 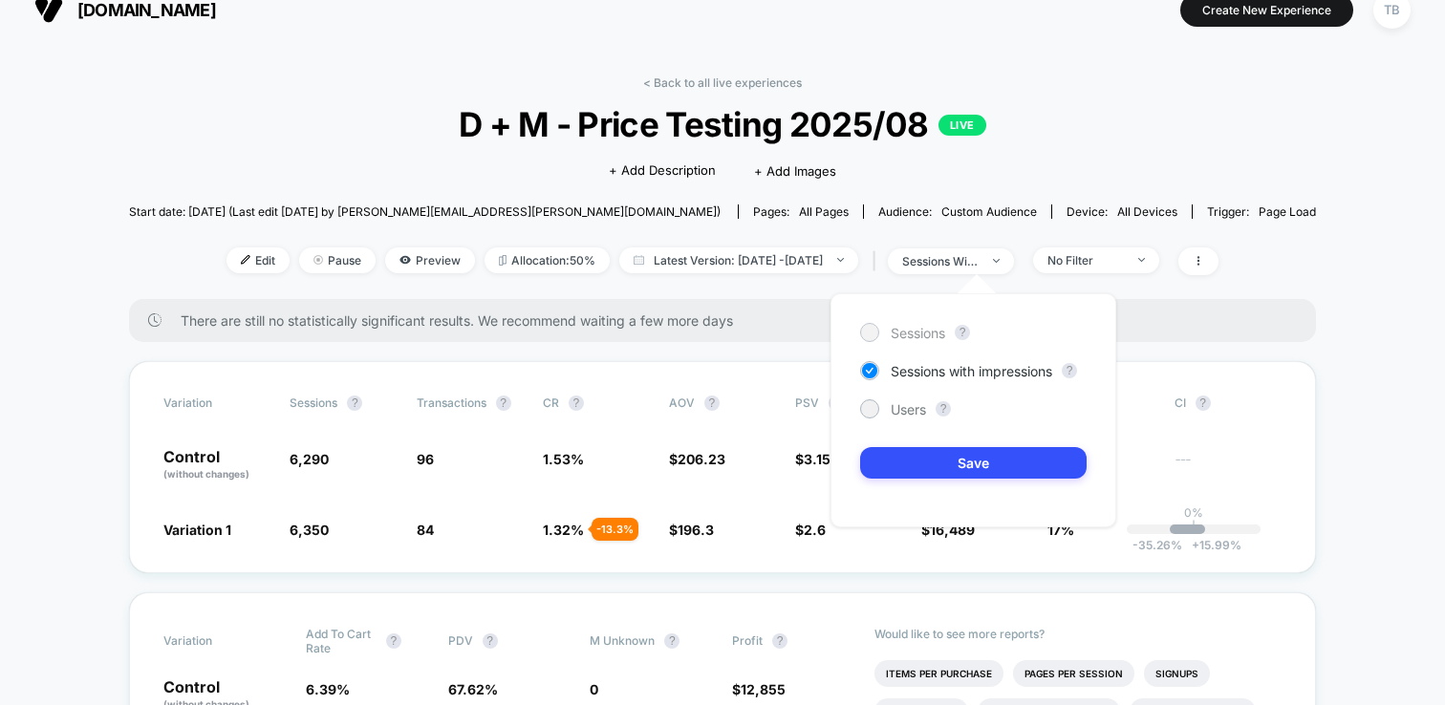 I want to click on span: 1.32 %, so click(x=563, y=529).